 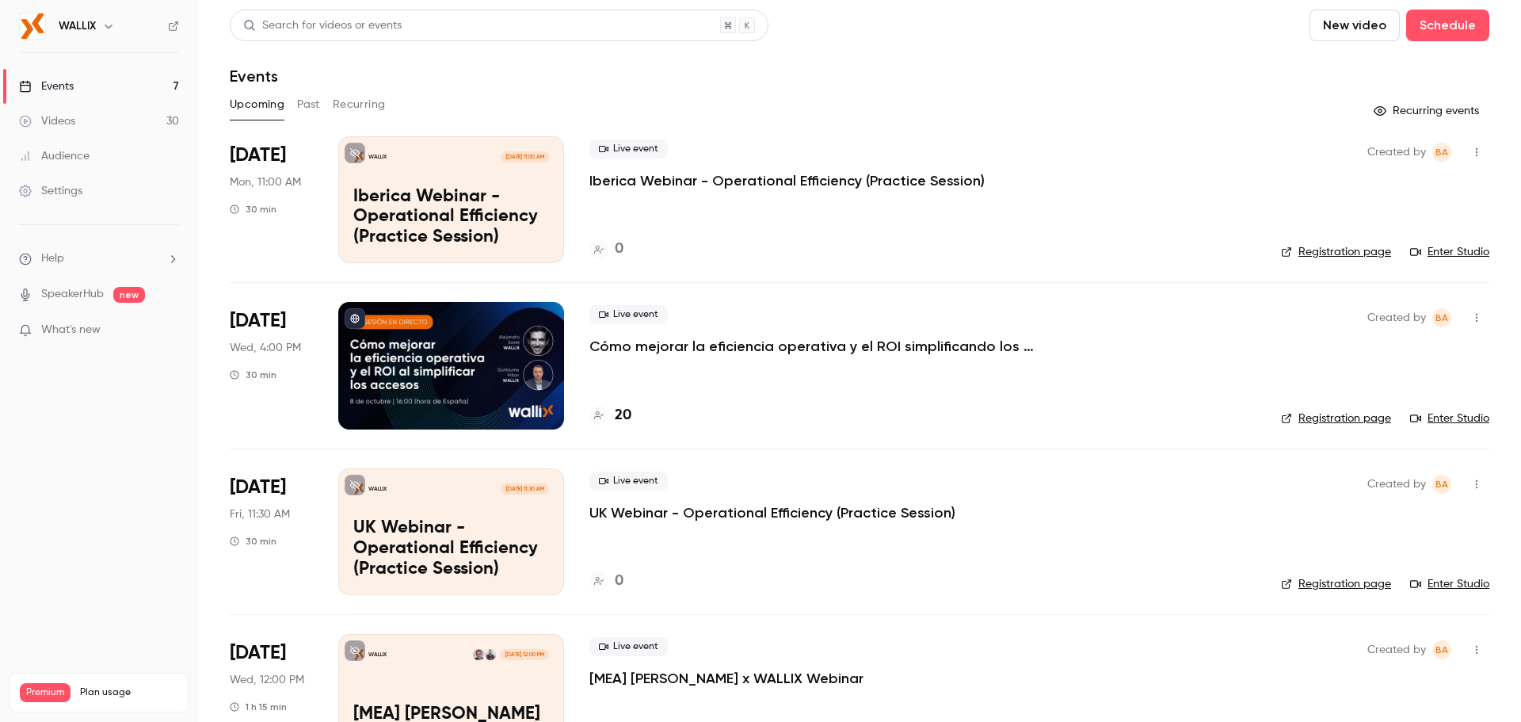 I want to click on div: Oct 24 Fri, 11:30 AM (Europe/Madrid), so click(x=271, y=532).